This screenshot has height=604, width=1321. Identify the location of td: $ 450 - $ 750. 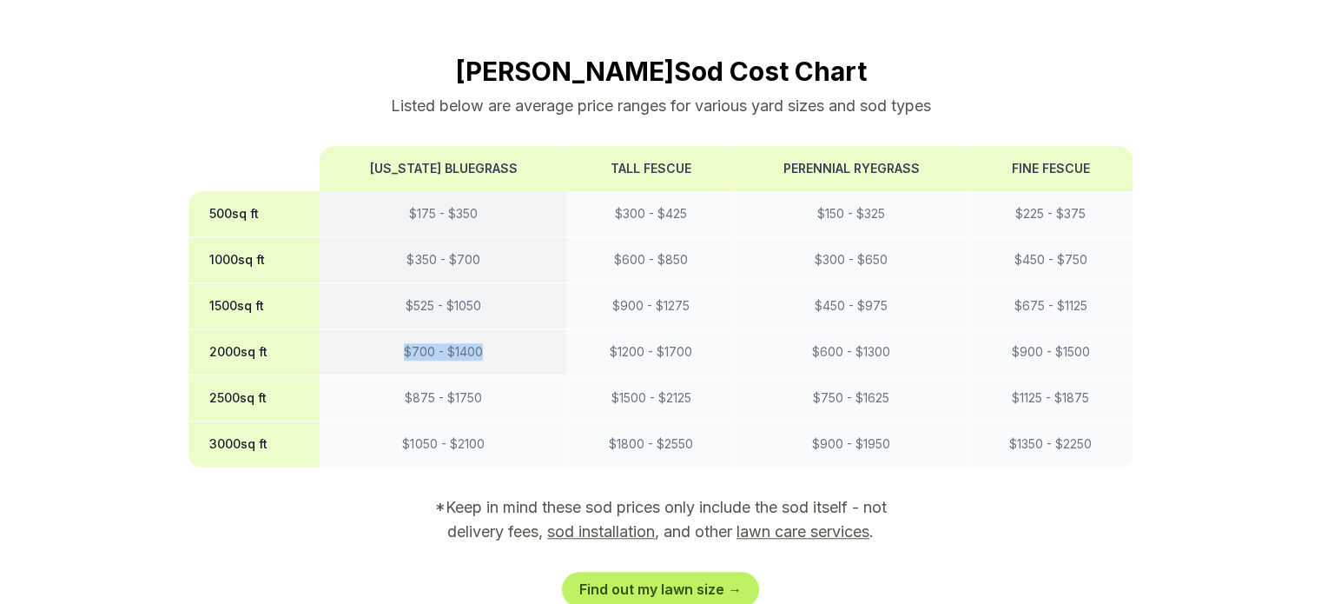
(1050, 260).